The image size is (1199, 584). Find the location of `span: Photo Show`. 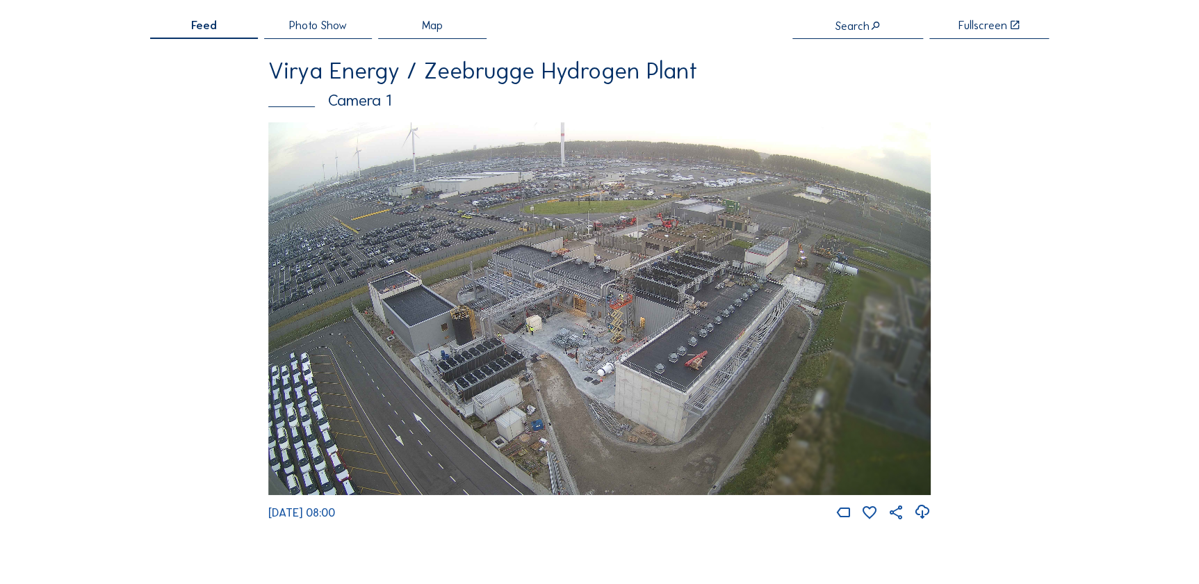

span: Photo Show is located at coordinates (318, 25).